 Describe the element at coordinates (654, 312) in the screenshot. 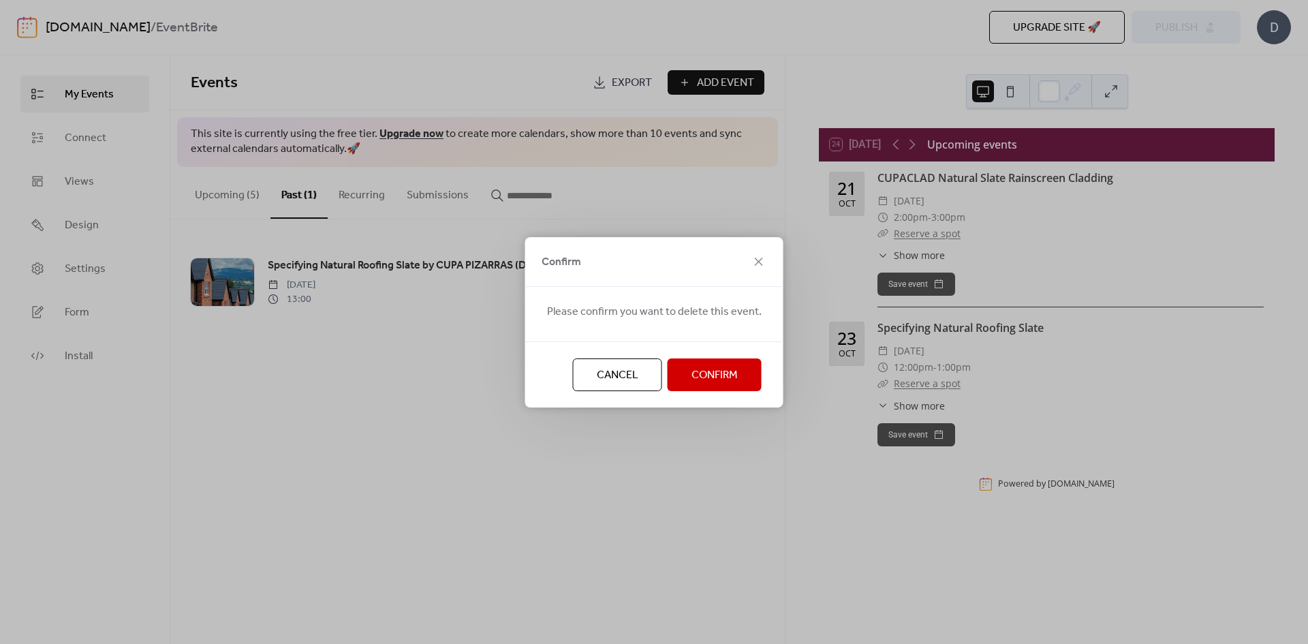

I see `span: Please confirm you want to delete this event.` at that location.